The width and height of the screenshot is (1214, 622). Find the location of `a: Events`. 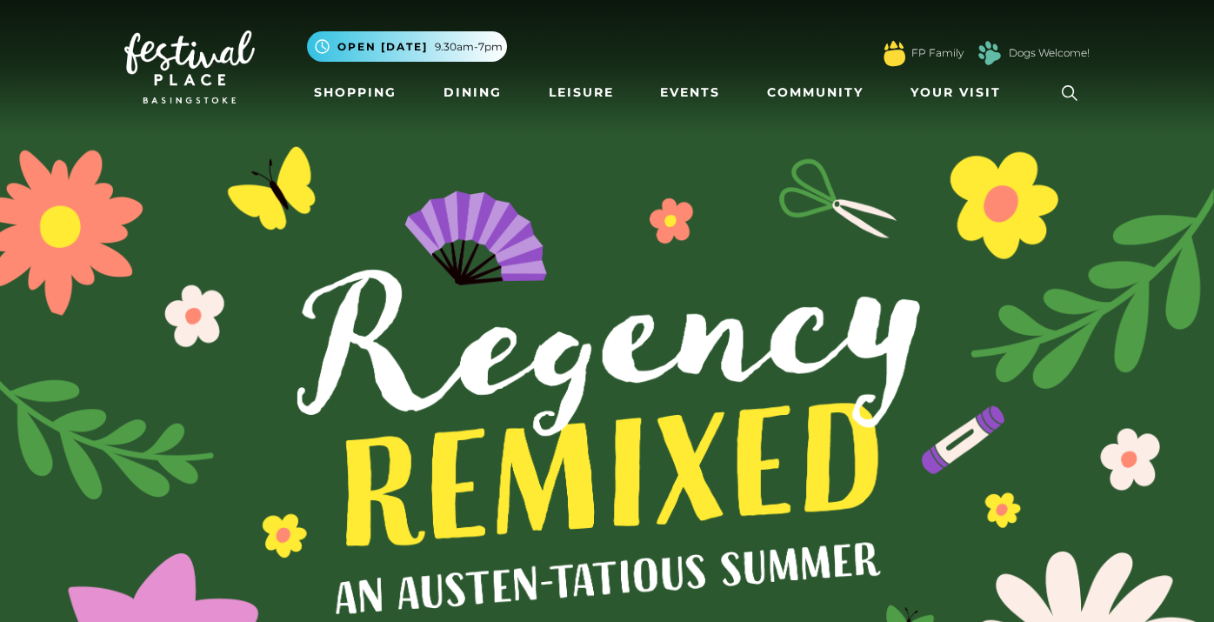

a: Events is located at coordinates (689, 92).